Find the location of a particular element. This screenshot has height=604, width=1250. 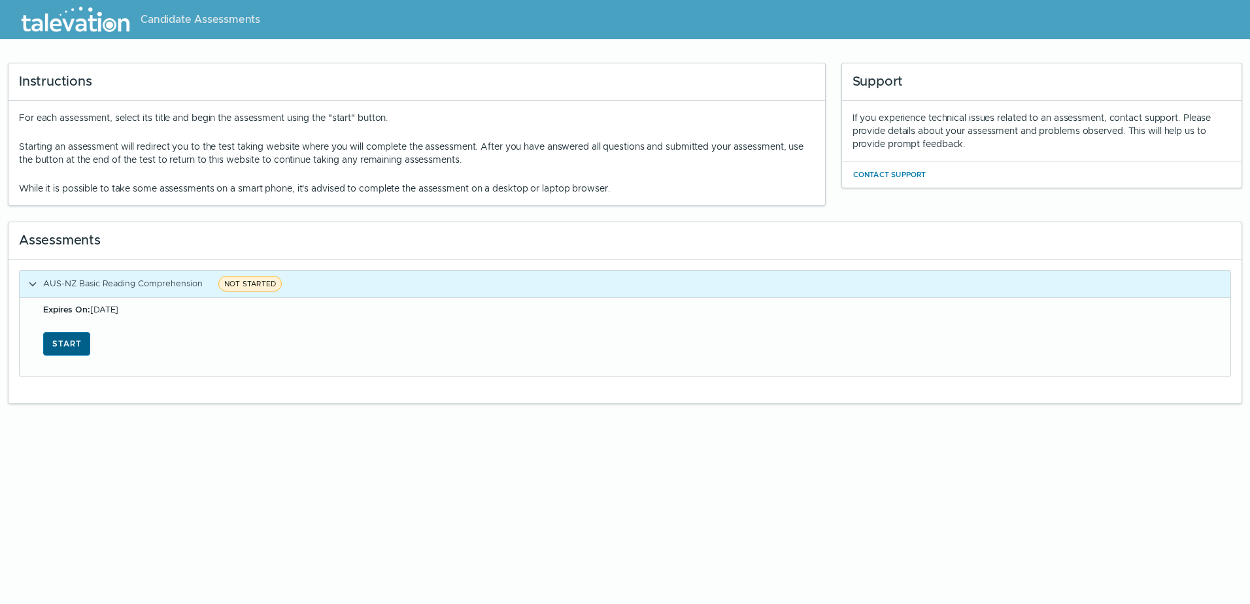

button: Start is located at coordinates (67, 344).